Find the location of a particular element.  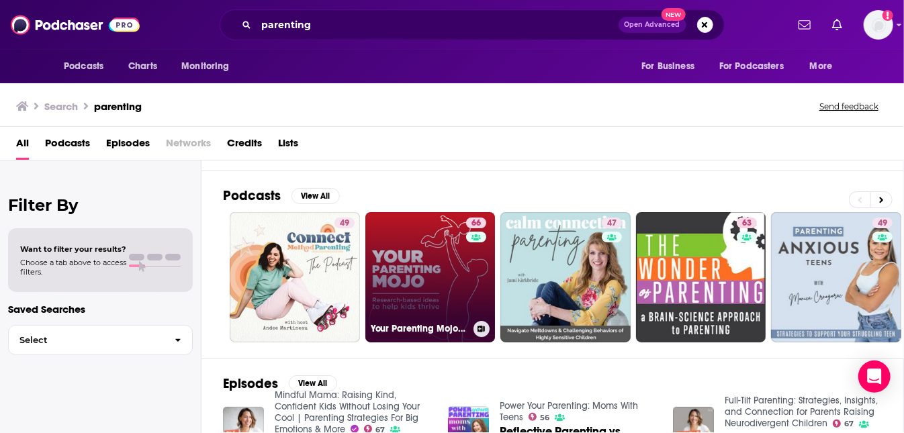

a: EpisodesView All is located at coordinates (280, 383).